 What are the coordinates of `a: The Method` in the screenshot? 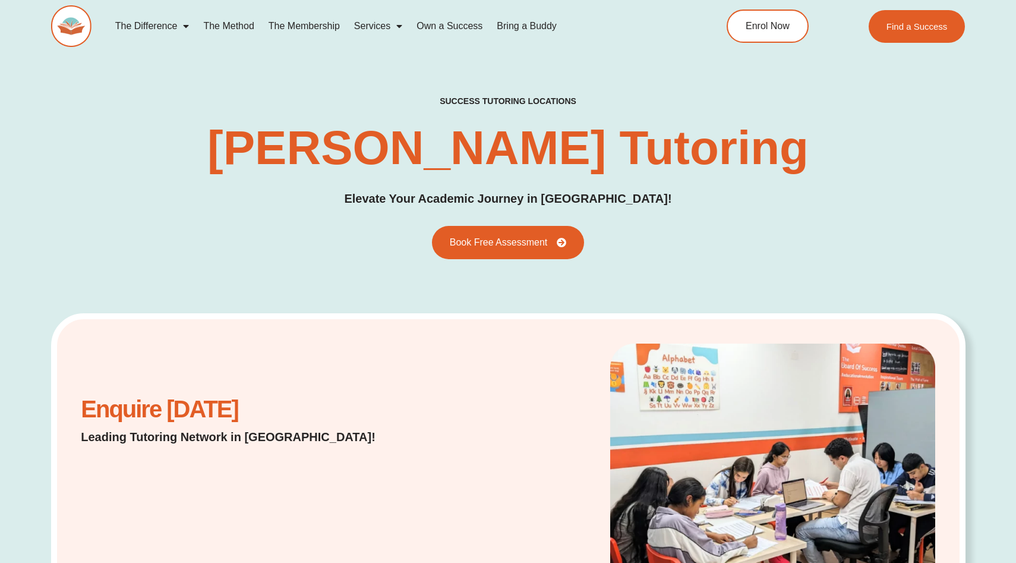 It's located at (228, 26).